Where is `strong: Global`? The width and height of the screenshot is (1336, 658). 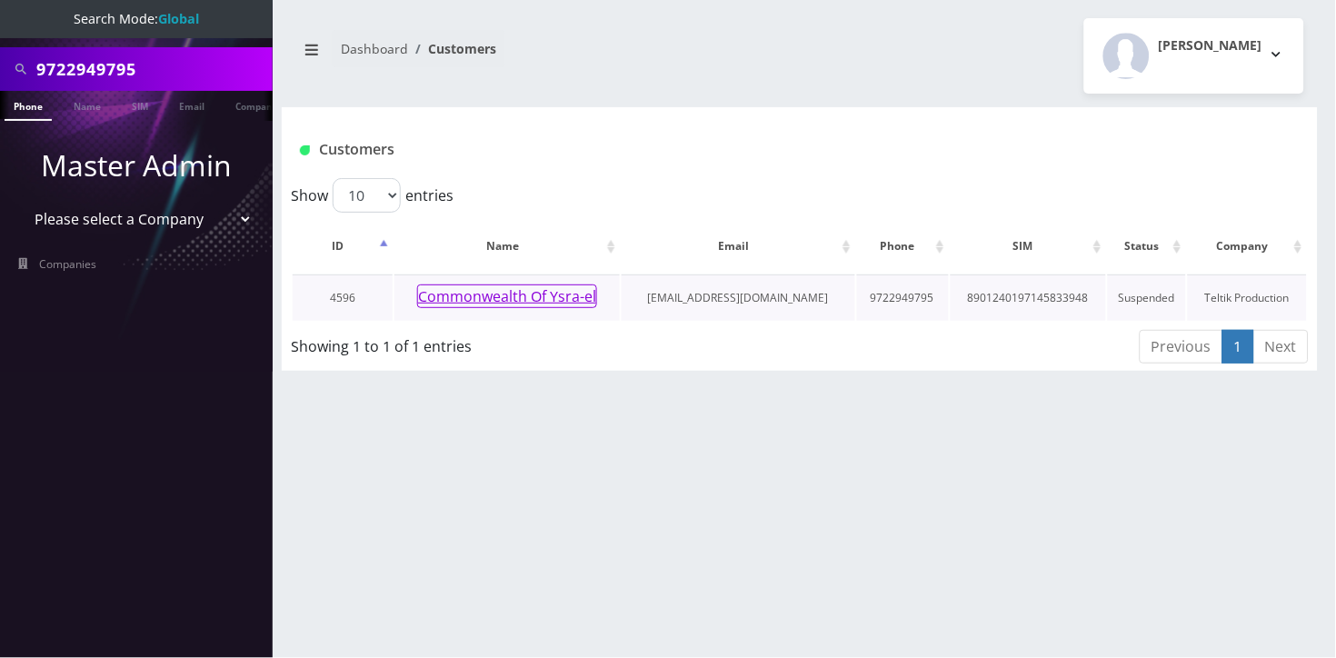 strong: Global is located at coordinates (178, 18).